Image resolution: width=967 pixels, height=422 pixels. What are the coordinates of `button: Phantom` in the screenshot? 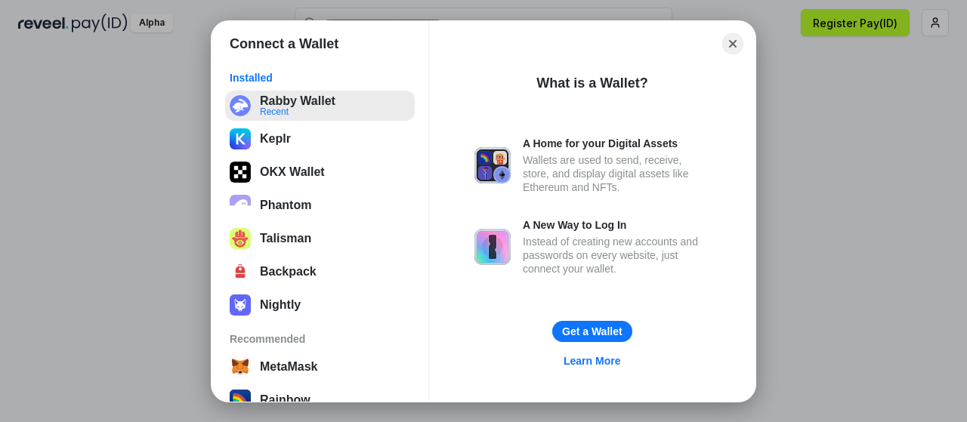 It's located at (319, 205).